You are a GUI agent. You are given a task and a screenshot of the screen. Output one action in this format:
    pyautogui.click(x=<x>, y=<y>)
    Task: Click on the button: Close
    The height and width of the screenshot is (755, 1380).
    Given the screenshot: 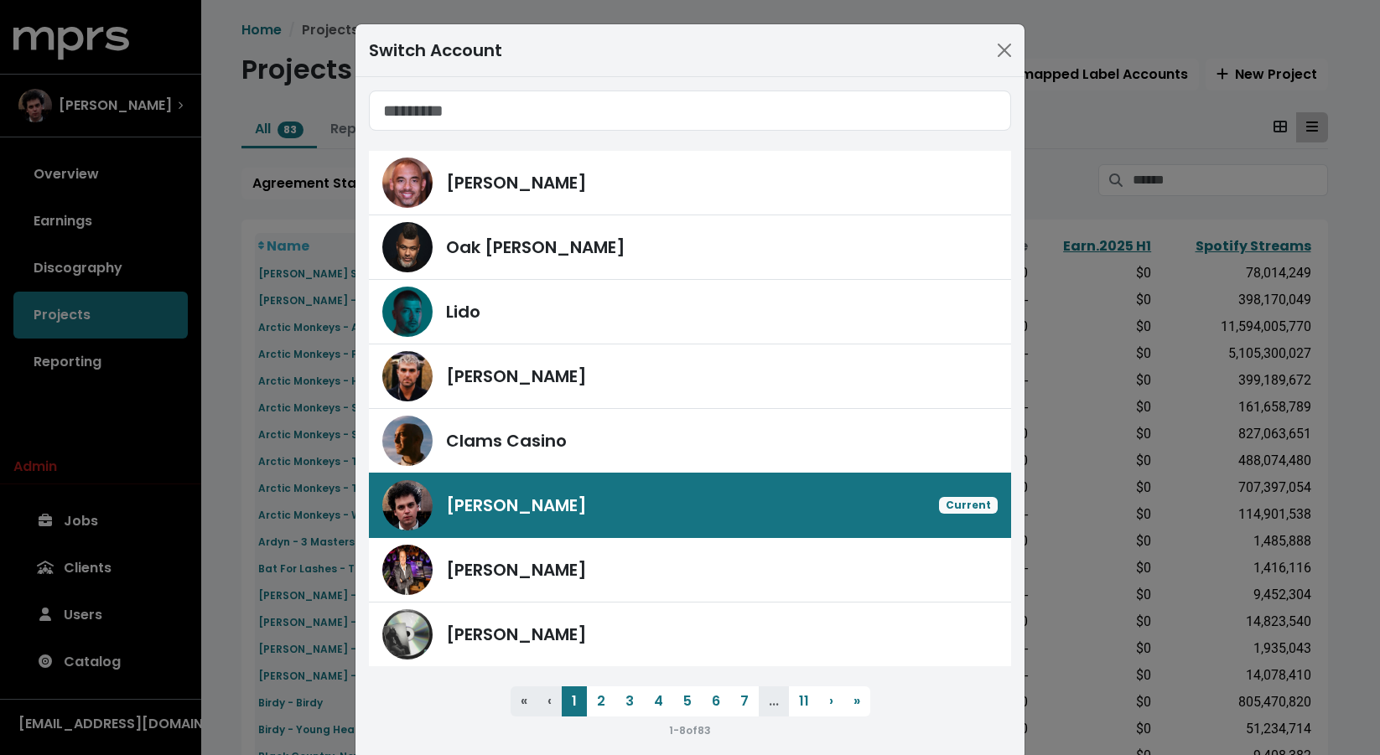 What is the action you would take?
    pyautogui.click(x=1004, y=50)
    